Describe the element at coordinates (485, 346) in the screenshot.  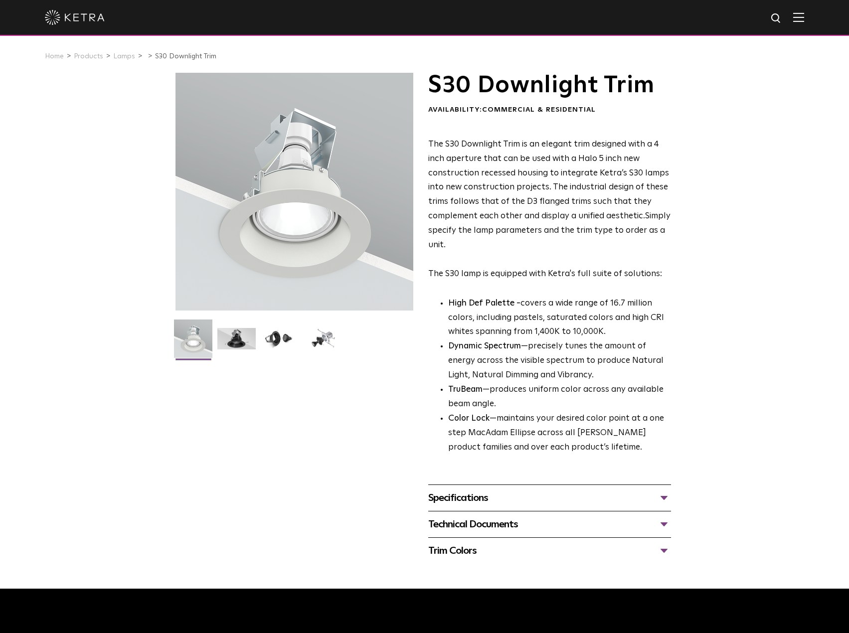
I see `strong: Dynamic Spectrum` at that location.